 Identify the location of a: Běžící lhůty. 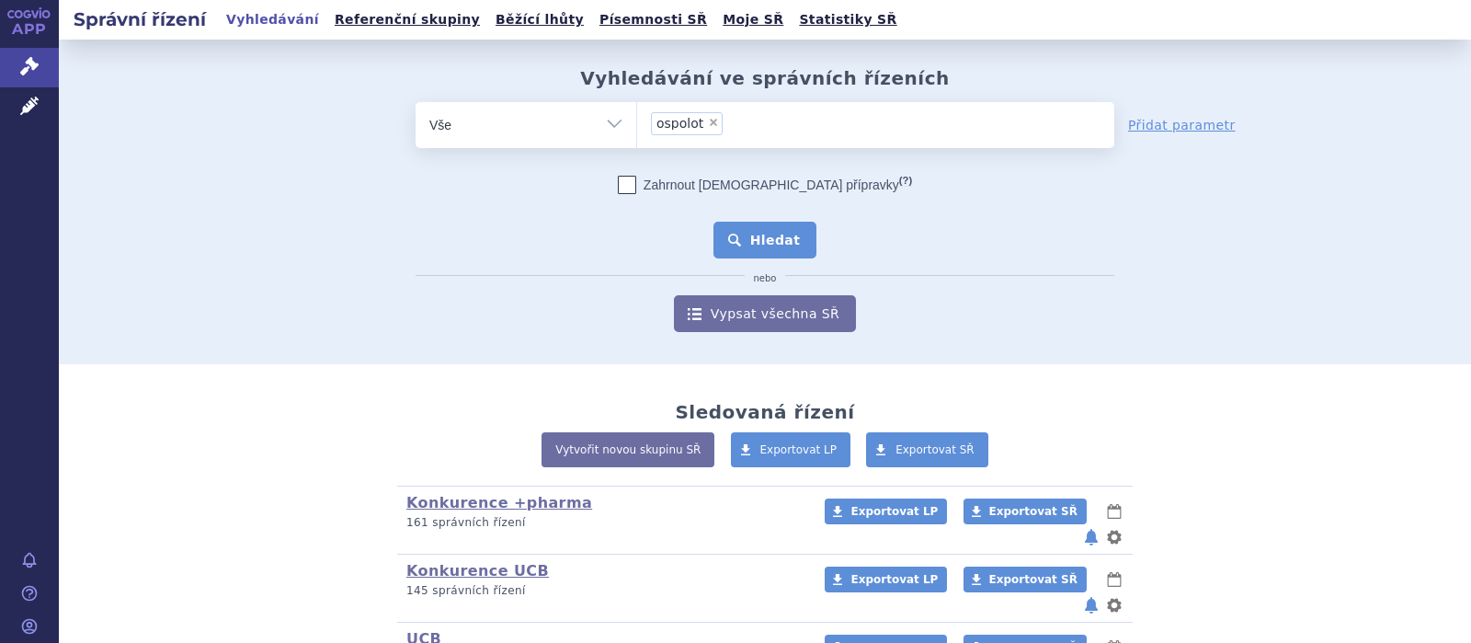
(540, 19).